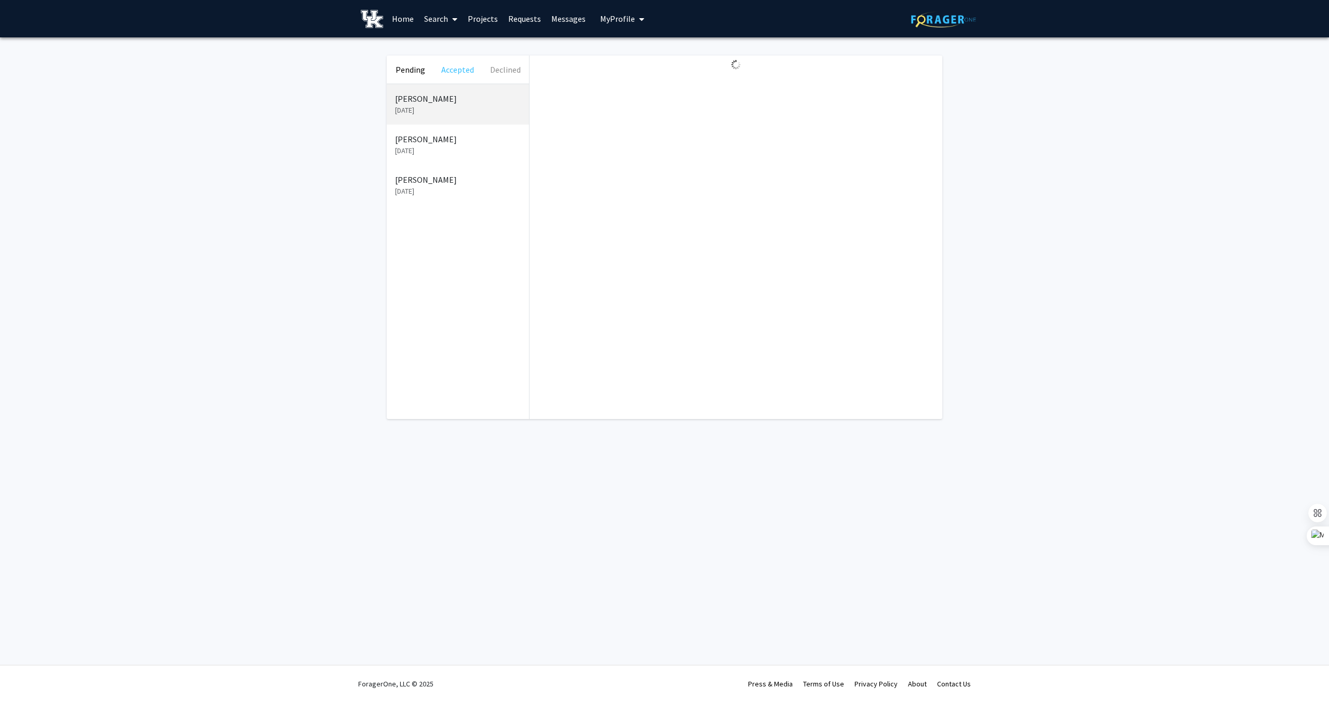 This screenshot has height=702, width=1329. I want to click on span: My Profile, so click(617, 19).